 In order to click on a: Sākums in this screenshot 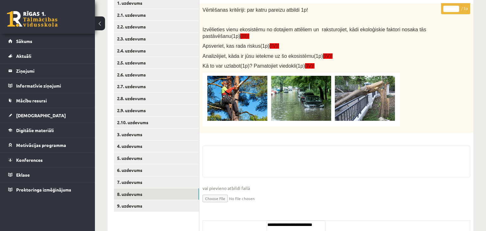, I will do `click(47, 41)`.